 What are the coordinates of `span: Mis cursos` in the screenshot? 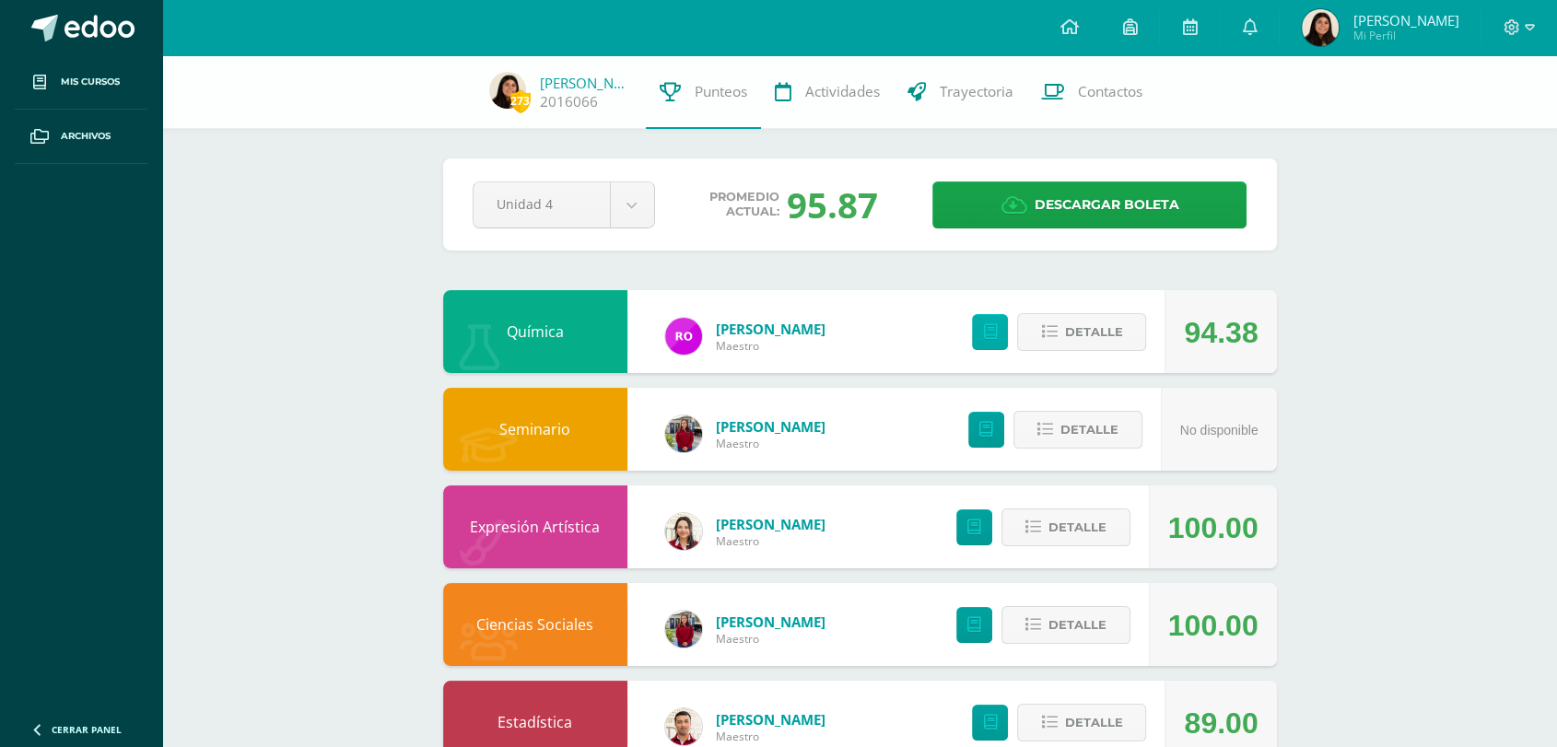 It's located at (90, 82).